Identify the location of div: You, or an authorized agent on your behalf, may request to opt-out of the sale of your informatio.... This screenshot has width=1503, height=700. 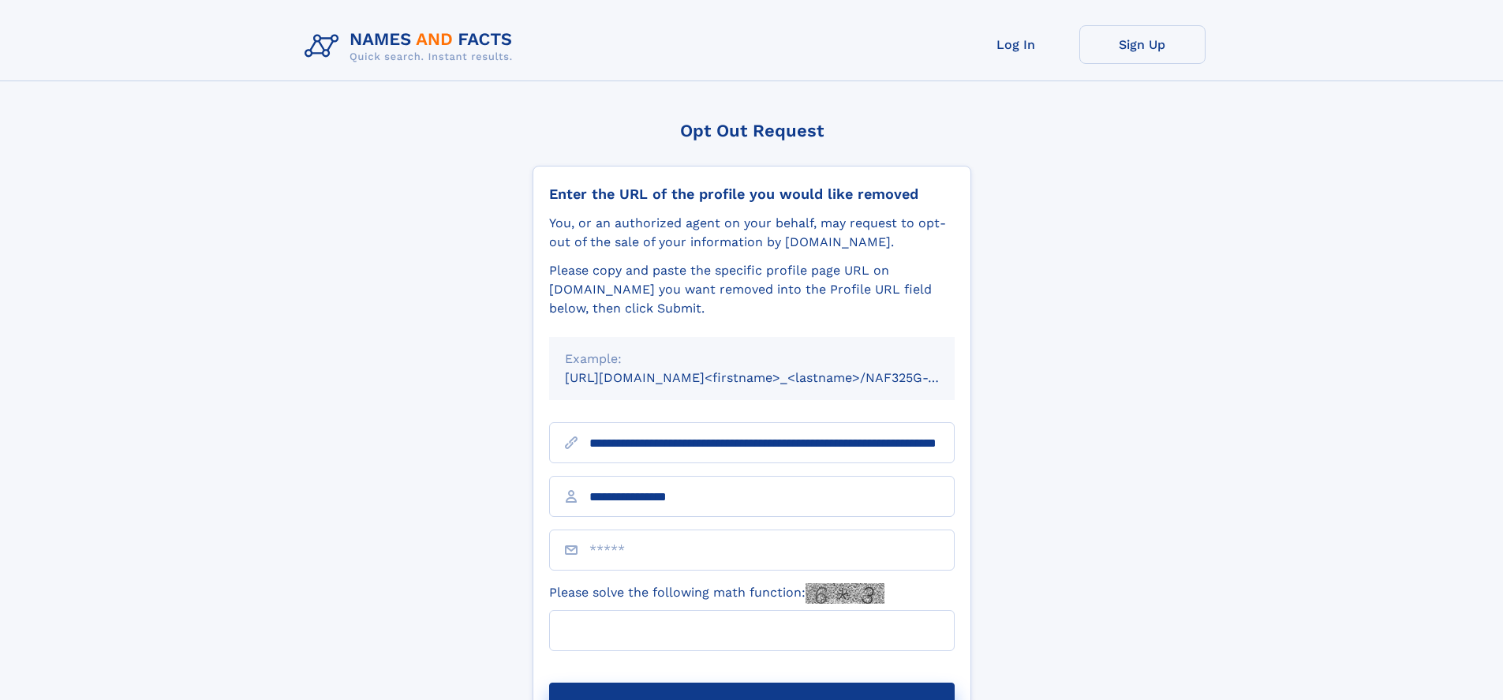
(752, 233).